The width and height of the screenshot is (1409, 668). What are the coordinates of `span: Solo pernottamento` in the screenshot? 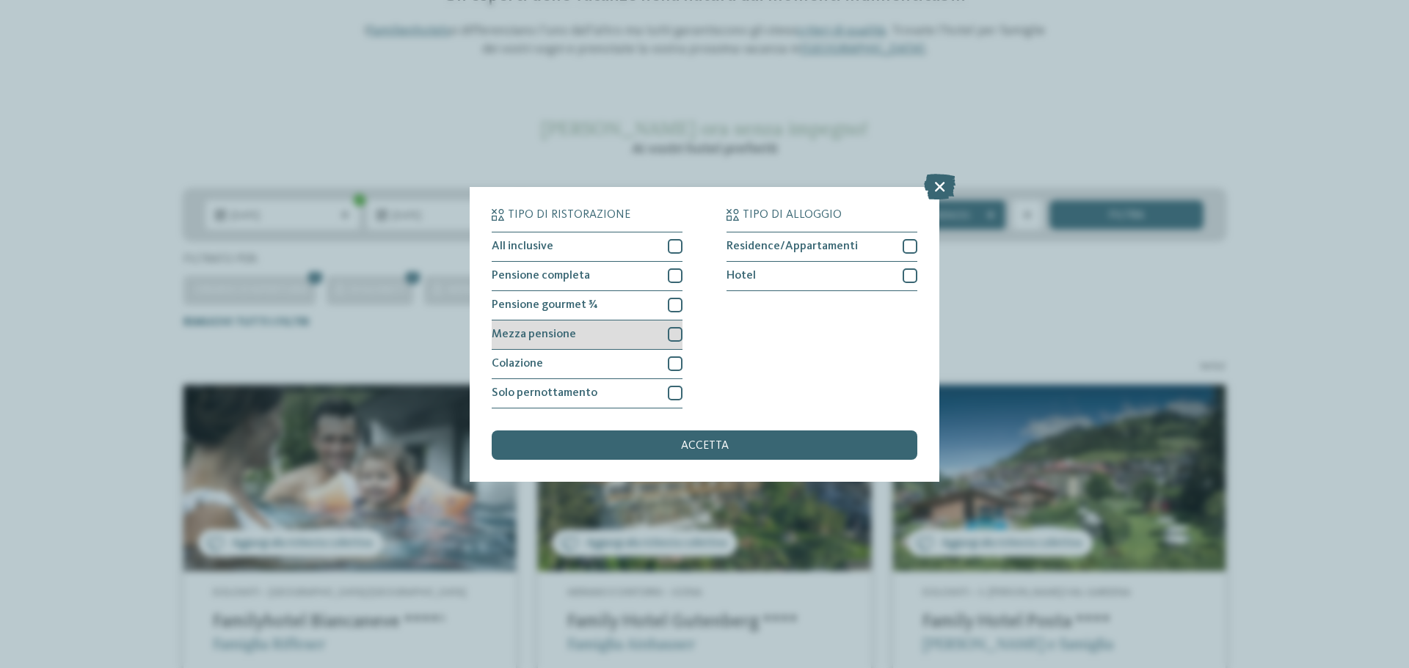 It's located at (544, 393).